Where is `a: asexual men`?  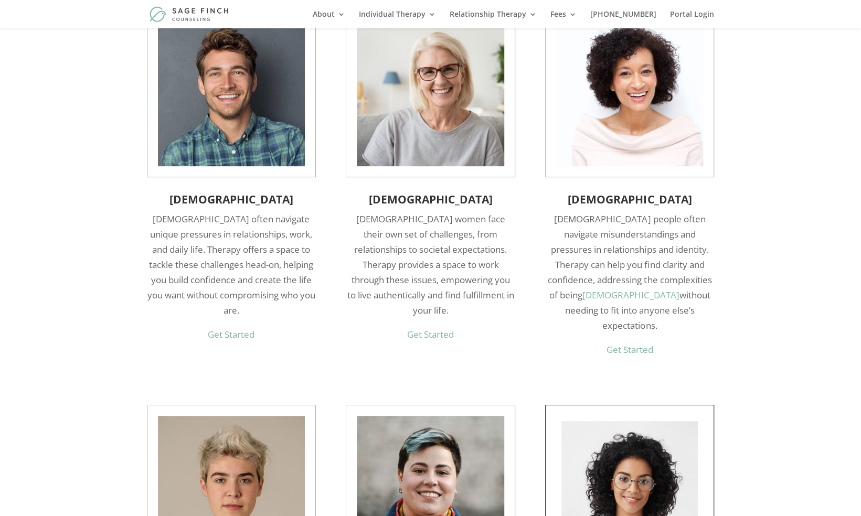 a: asexual men is located at coordinates (231, 163).